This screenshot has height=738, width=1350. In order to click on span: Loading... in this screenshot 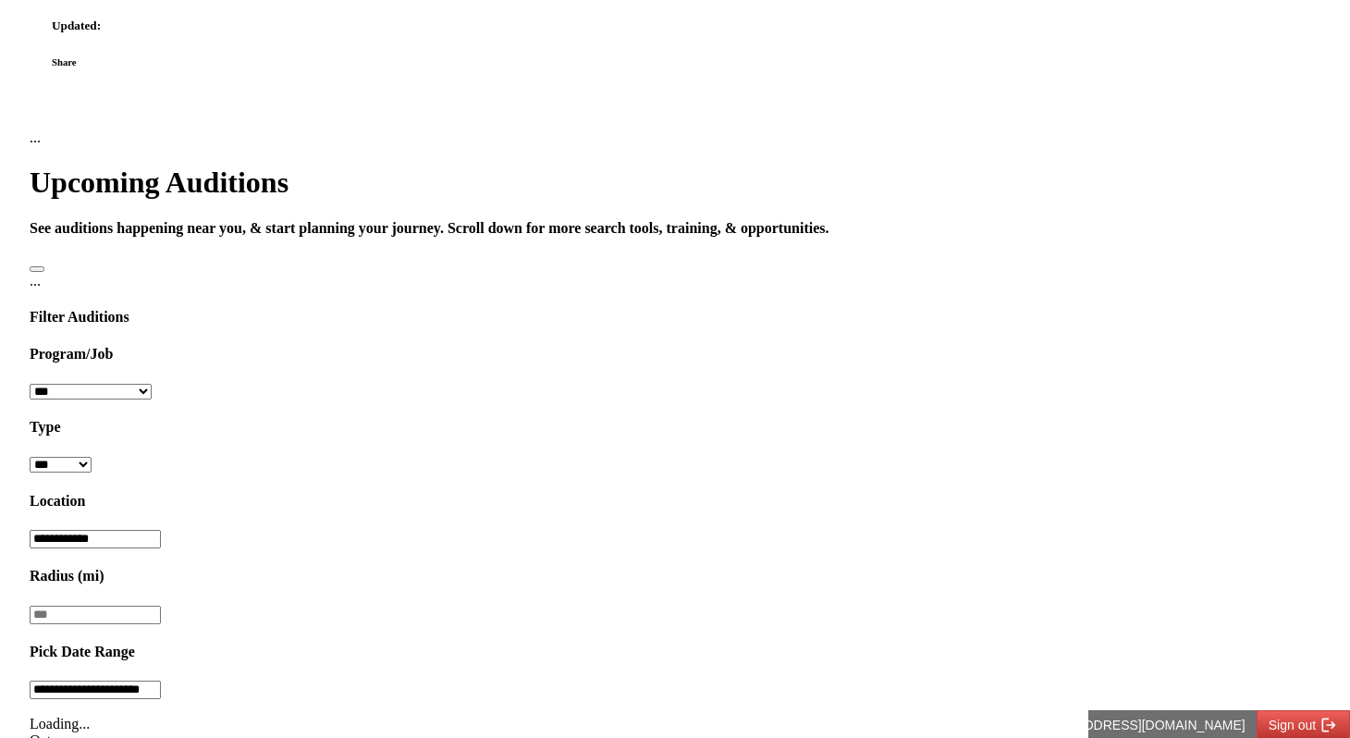, I will do `click(59, 723)`.